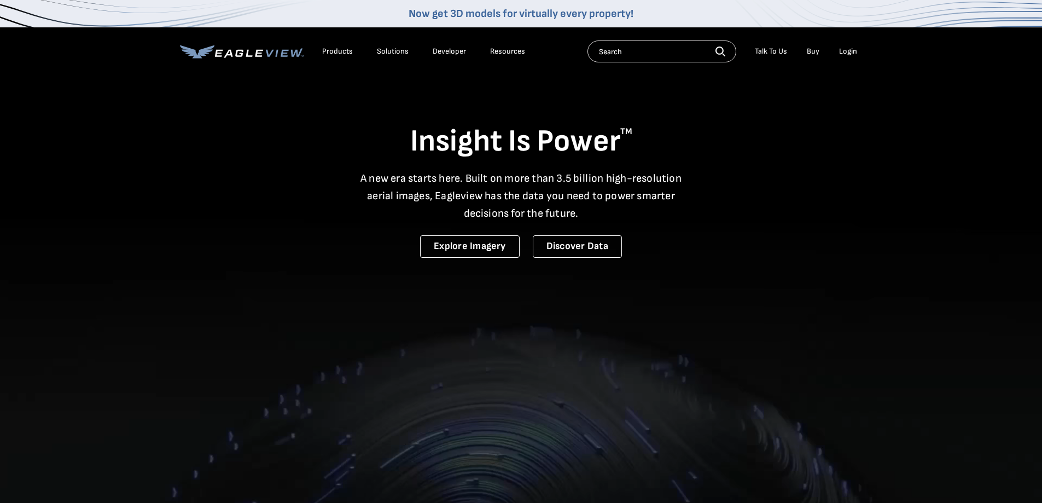  What do you see at coordinates (338, 51) in the screenshot?
I see `div: Products` at bounding box center [338, 51].